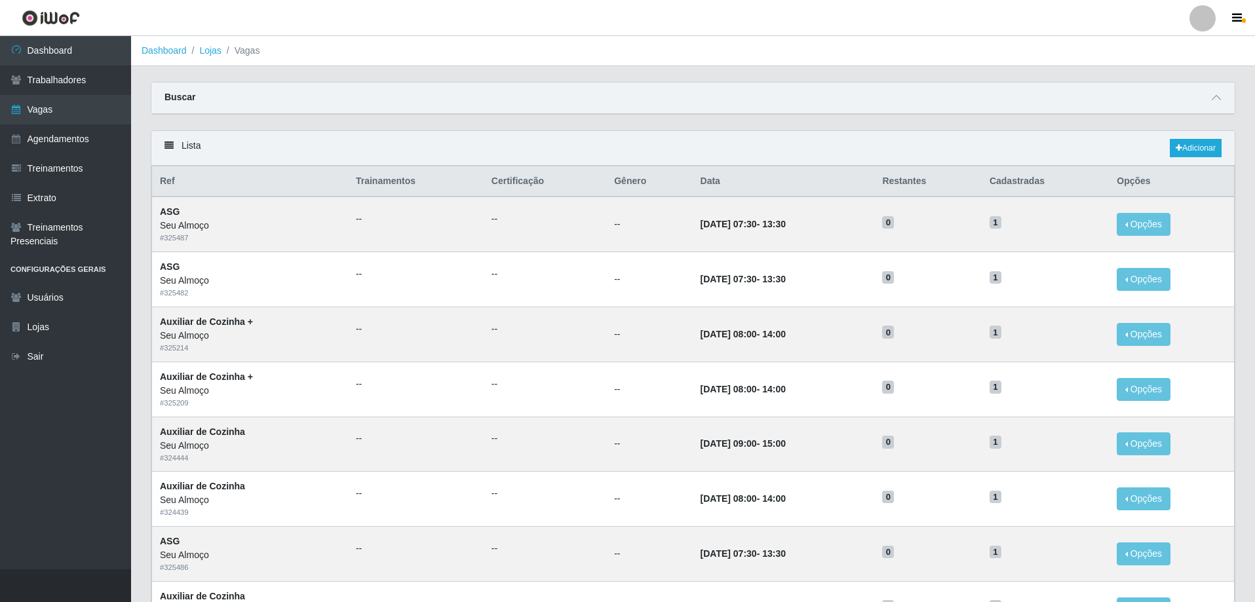  Describe the element at coordinates (250, 238) in the screenshot. I see `div: # 325487` at that location.